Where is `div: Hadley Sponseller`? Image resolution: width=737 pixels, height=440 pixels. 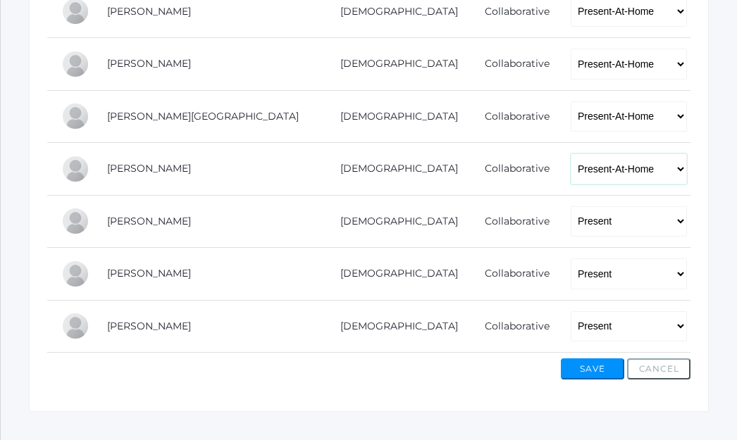 div: Hadley Sponseller is located at coordinates (75, 221).